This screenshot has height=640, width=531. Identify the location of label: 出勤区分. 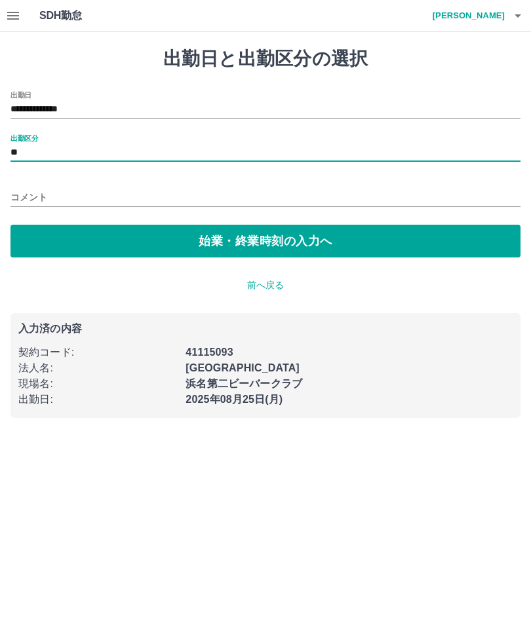
(24, 138).